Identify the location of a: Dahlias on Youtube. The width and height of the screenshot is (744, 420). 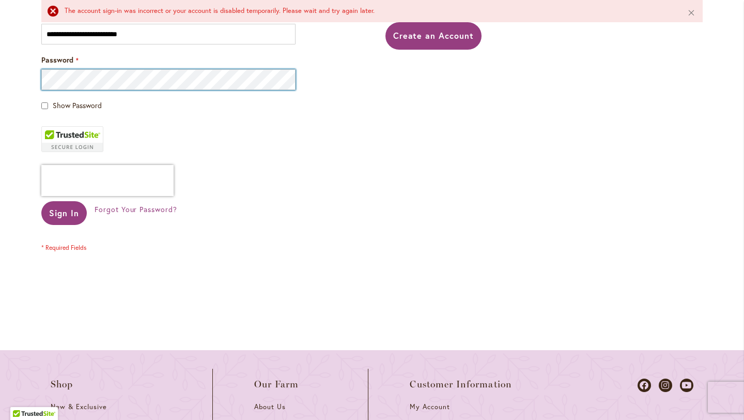
(687, 385).